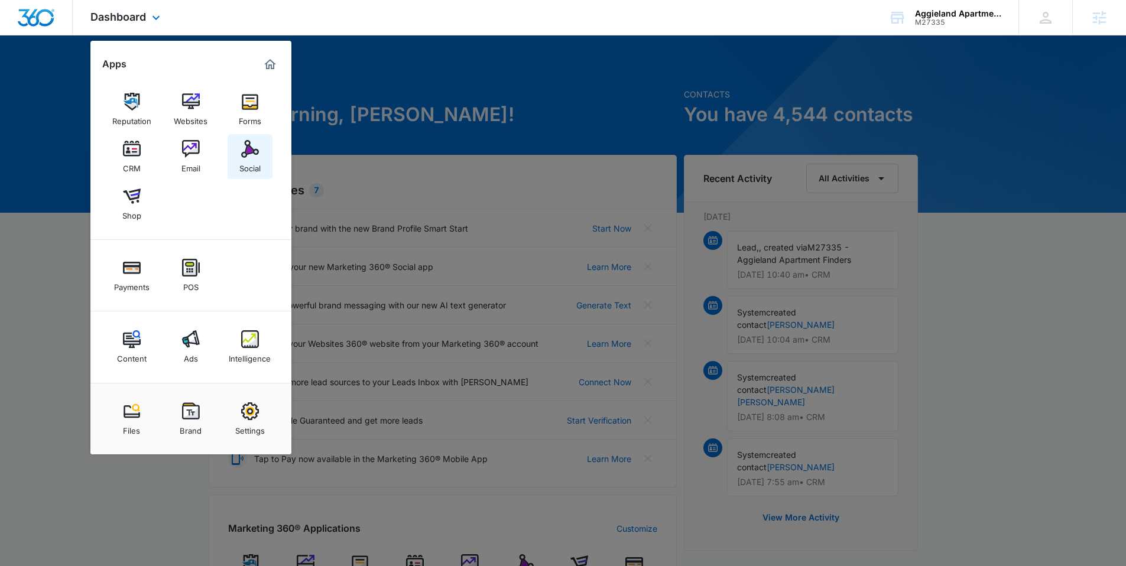 This screenshot has height=566, width=1126. Describe the element at coordinates (191, 356) in the screenshot. I see `div: Ads` at that location.